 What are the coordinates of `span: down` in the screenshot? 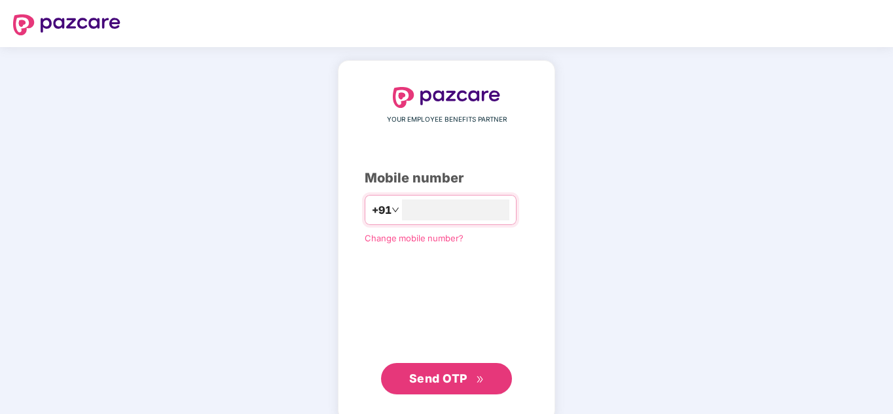 It's located at (395, 210).